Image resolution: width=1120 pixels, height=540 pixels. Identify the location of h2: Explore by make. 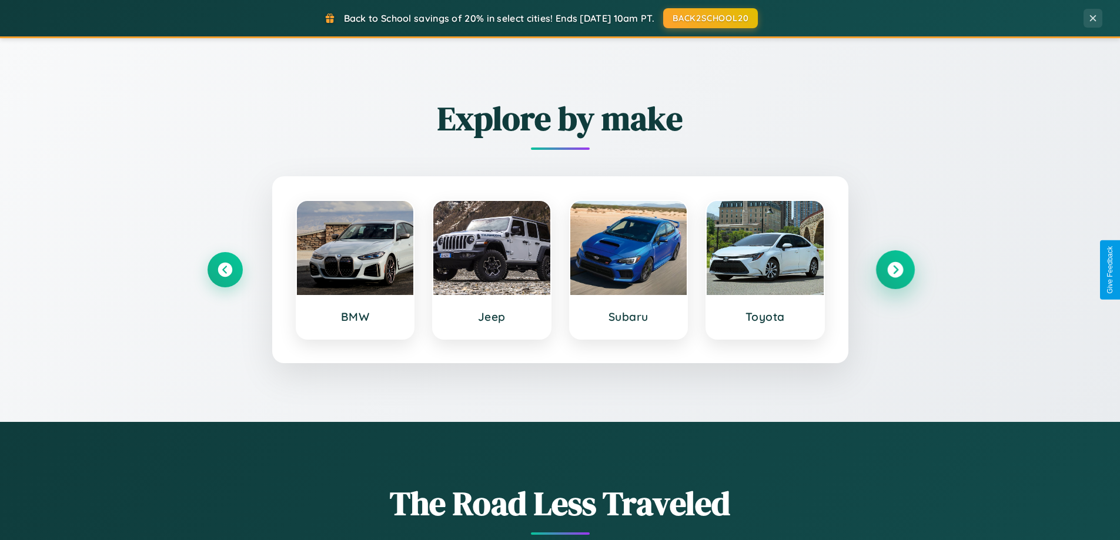
(560, 118).